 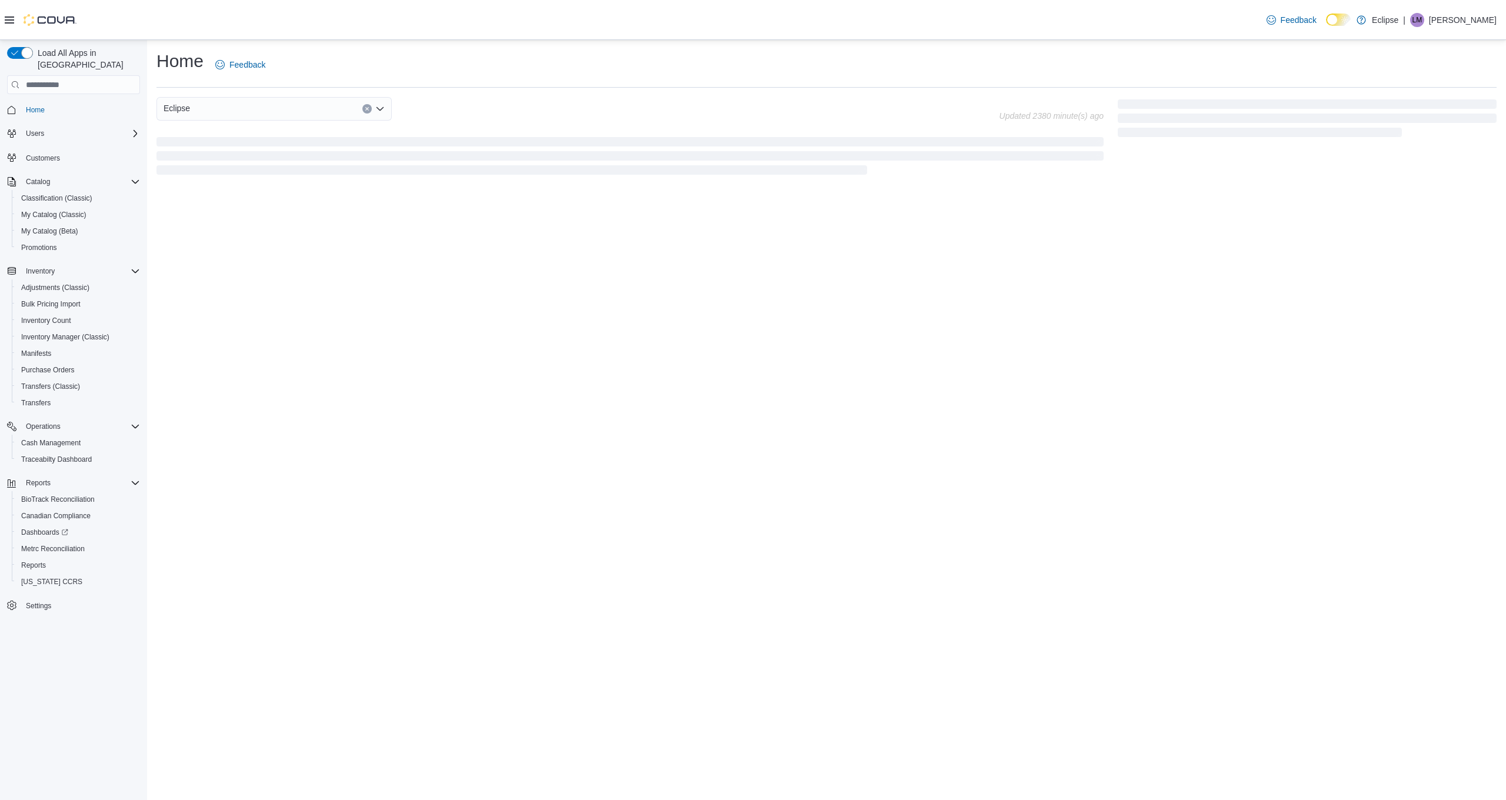 What do you see at coordinates (78, 215) in the screenshot?
I see `button: My Catalog (Classic)` at bounding box center [78, 215].